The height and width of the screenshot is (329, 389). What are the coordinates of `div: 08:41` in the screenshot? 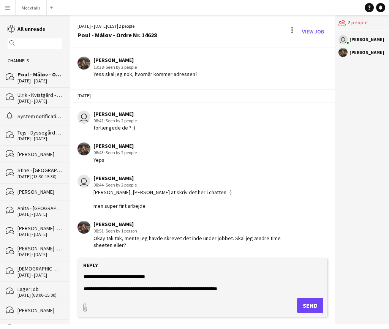 It's located at (115, 121).